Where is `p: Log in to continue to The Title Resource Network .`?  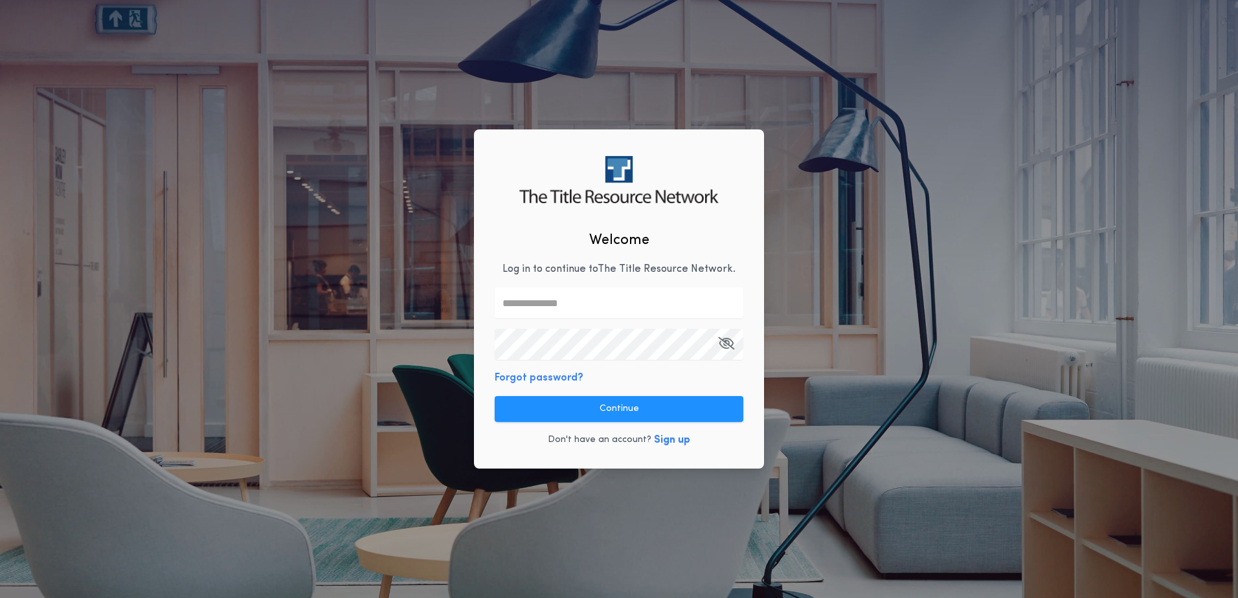
p: Log in to continue to The Title Resource Network . is located at coordinates (619, 269).